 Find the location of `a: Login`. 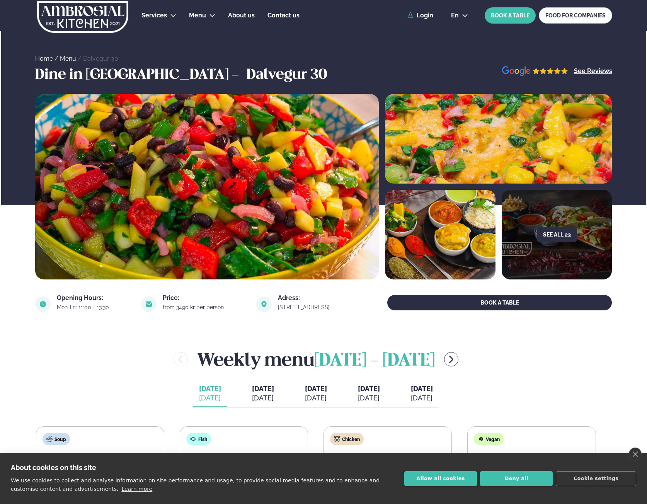

a: Login is located at coordinates (420, 15).